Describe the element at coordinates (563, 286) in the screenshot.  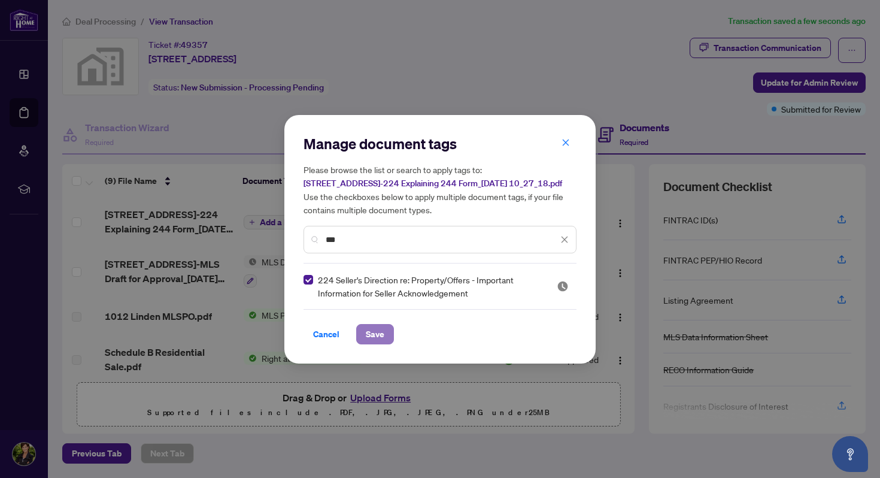
I see `img: status` at that location.